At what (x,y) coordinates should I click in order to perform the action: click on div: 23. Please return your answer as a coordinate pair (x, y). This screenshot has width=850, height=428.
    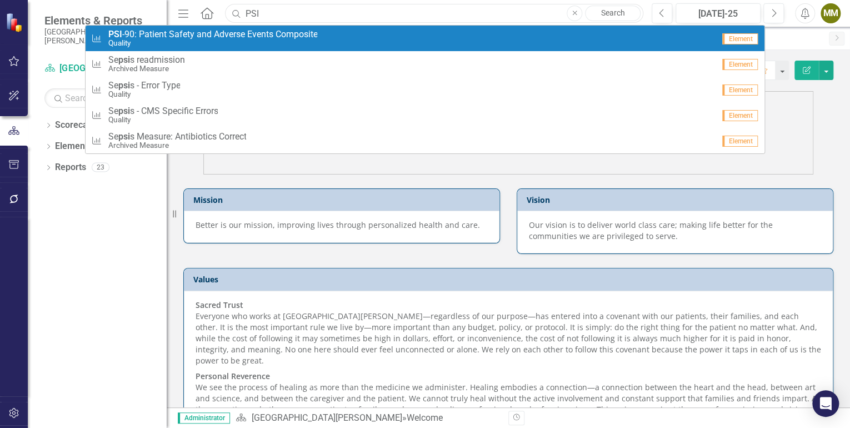
    Looking at the image, I should click on (100, 167).